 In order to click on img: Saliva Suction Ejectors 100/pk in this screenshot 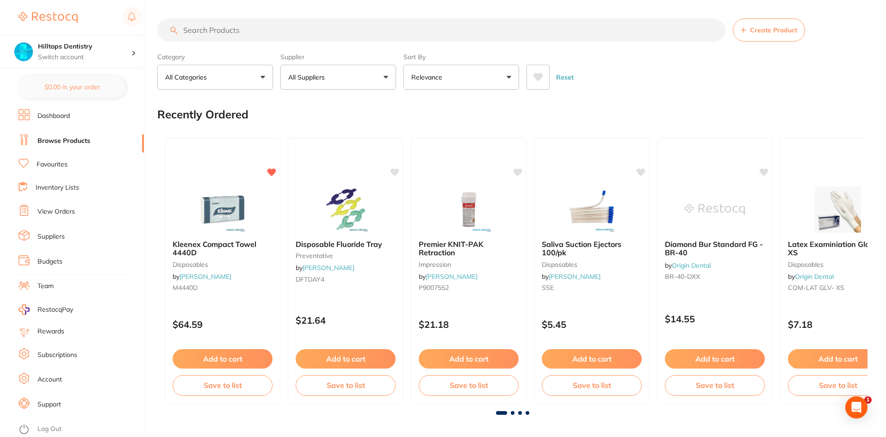, I will do `click(592, 210)`.